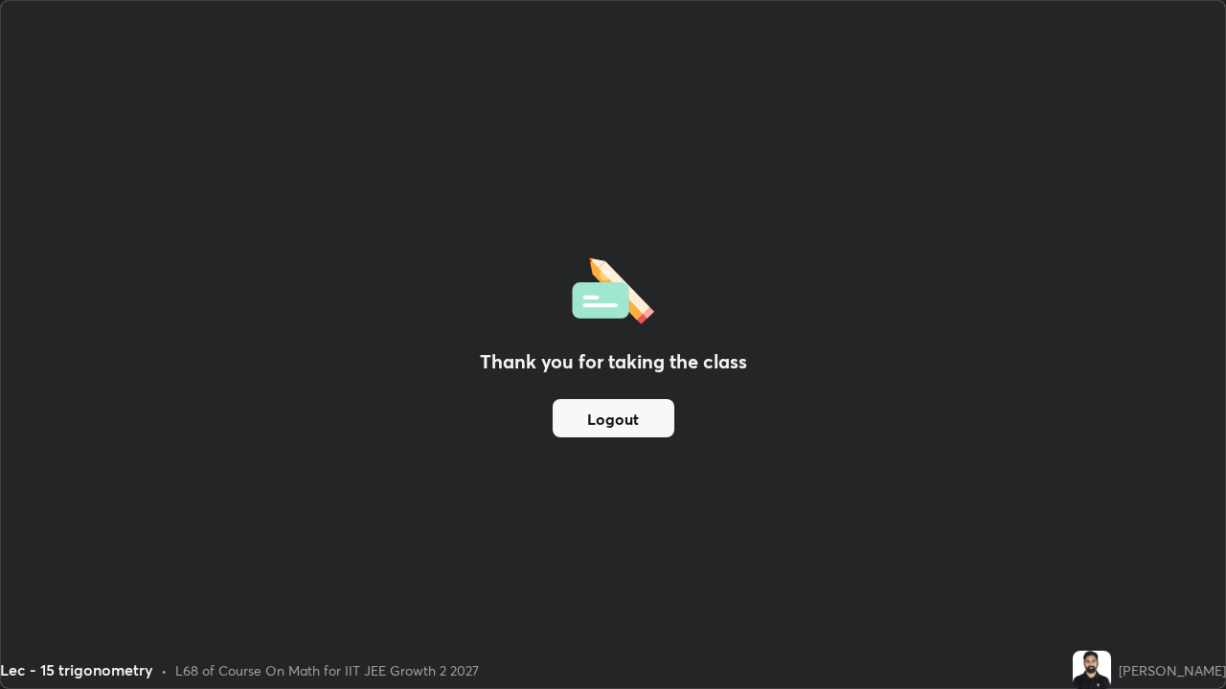  I want to click on img: offlineFeedback.1438e8b3.svg, so click(613, 288).